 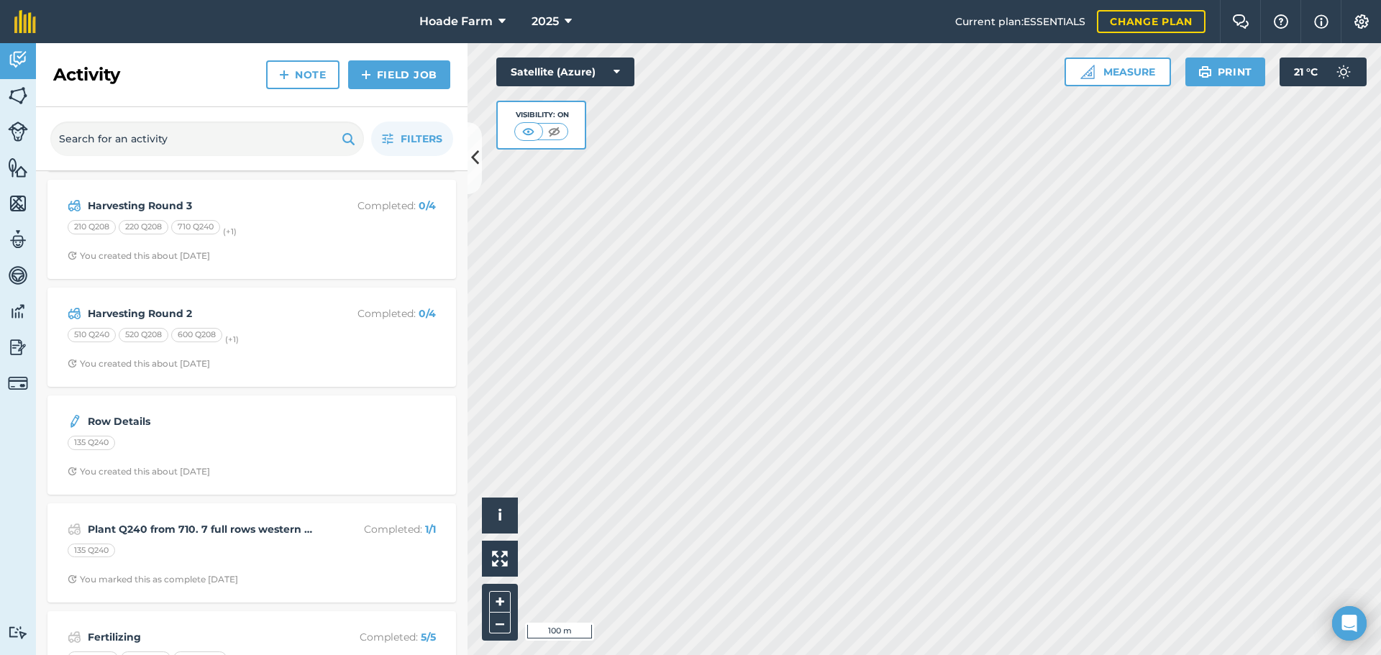 What do you see at coordinates (428, 637) in the screenshot?
I see `strong: 5 / 5` at bounding box center [428, 637].